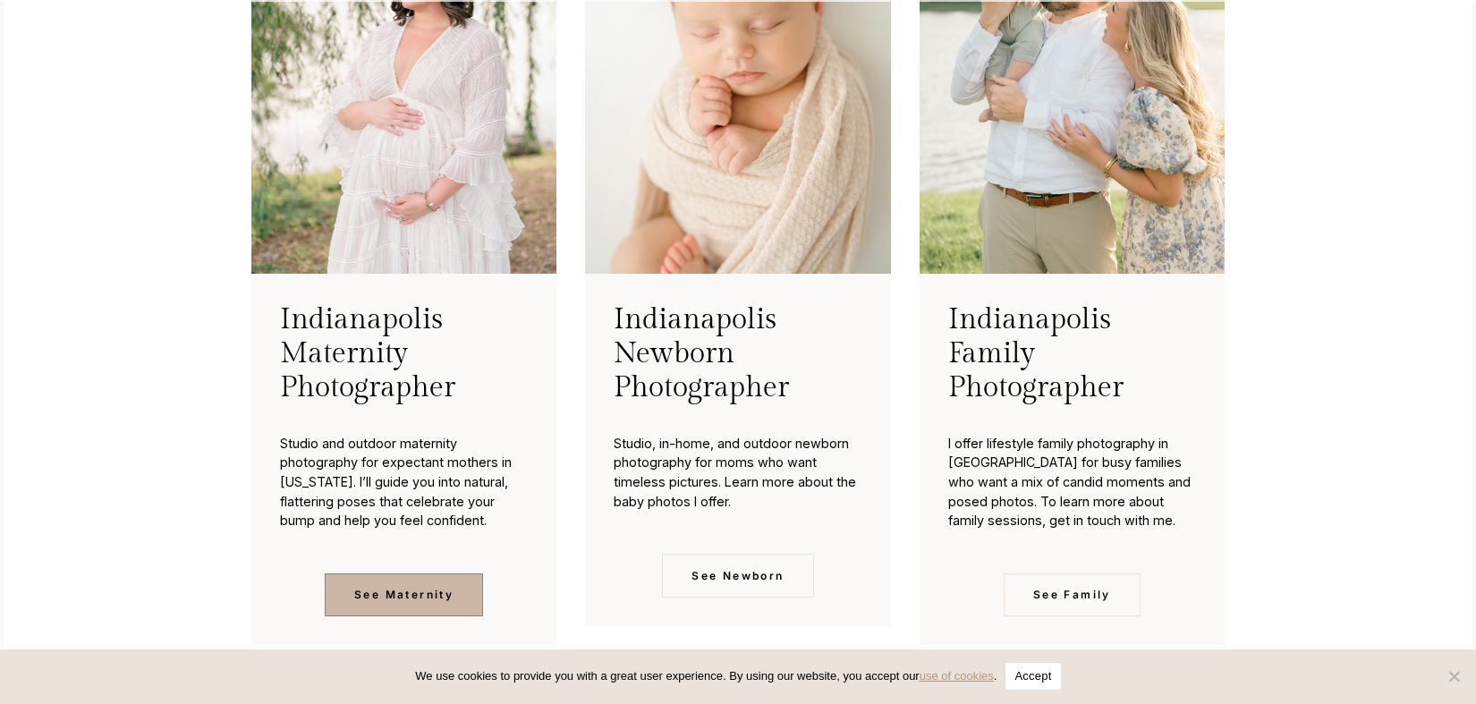 This screenshot has width=1476, height=704. Describe the element at coordinates (36, 54) in the screenshot. I see `img: website_grey.svg` at that location.